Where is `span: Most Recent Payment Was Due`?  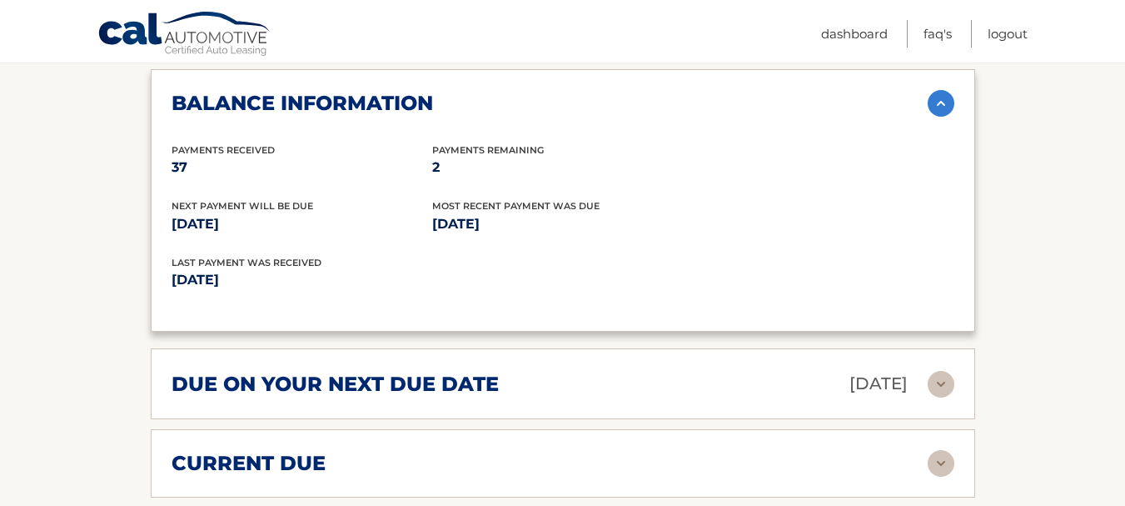 span: Most Recent Payment Was Due is located at coordinates (516, 206).